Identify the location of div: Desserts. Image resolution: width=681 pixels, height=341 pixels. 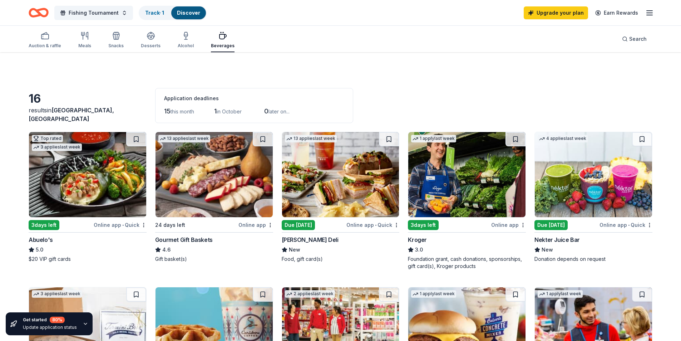
(150, 46).